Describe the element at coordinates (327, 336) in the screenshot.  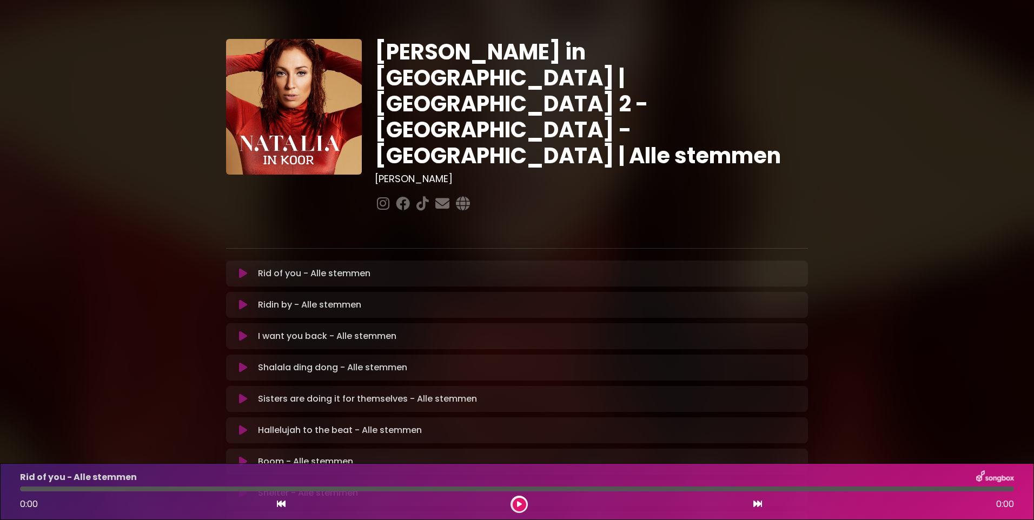
I see `p: I want you back - Alle stemmen` at that location.